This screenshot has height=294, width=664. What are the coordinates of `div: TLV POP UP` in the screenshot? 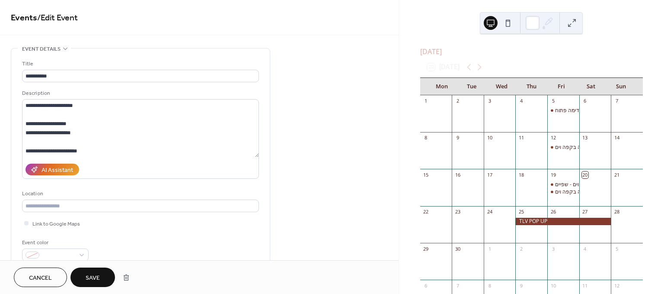 It's located at (563, 221).